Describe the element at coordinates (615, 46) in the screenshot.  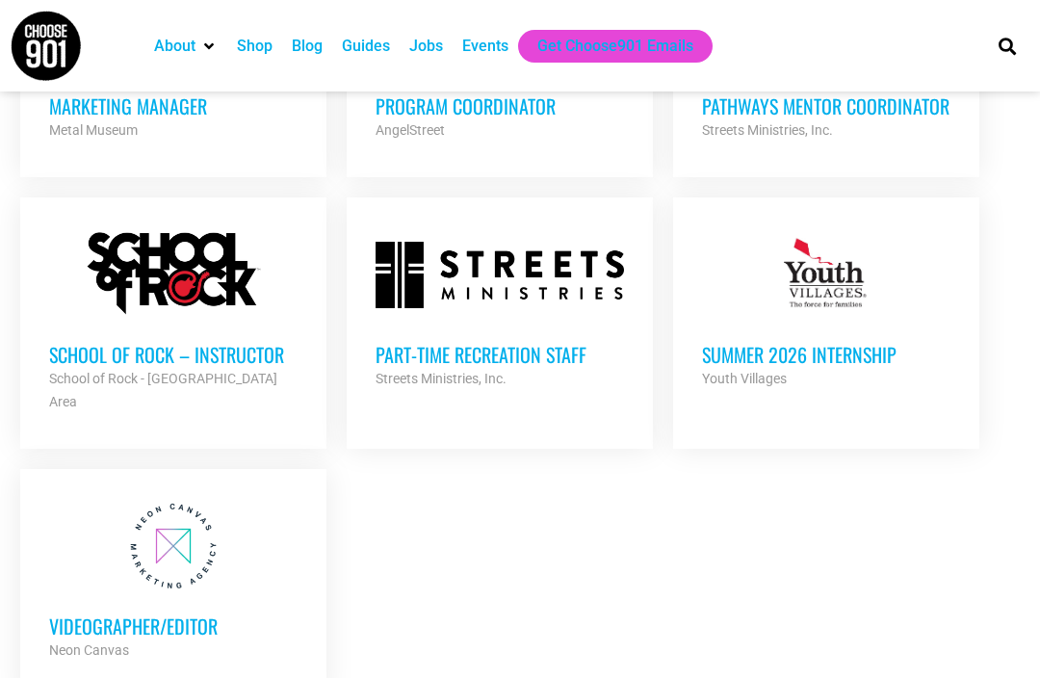
I see `div: Get Choose901 Emails` at that location.